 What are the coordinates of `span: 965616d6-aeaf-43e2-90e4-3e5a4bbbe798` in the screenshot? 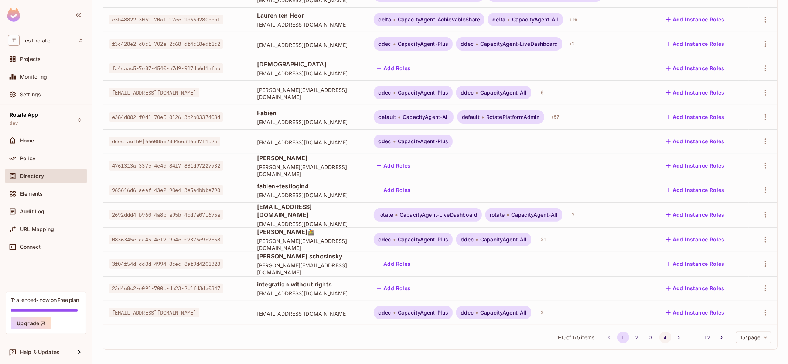 It's located at (166, 190).